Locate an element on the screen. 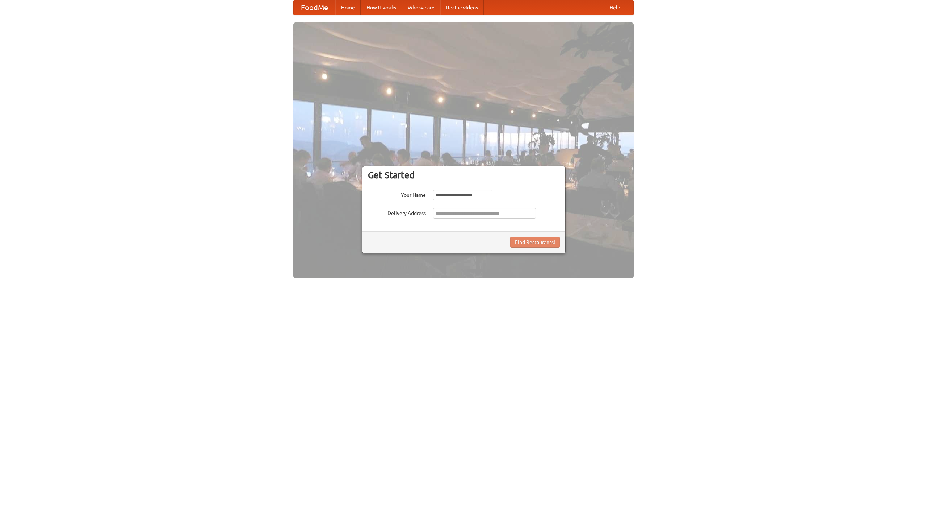 This screenshot has width=927, height=513. a: Recipe videos is located at coordinates (462, 8).